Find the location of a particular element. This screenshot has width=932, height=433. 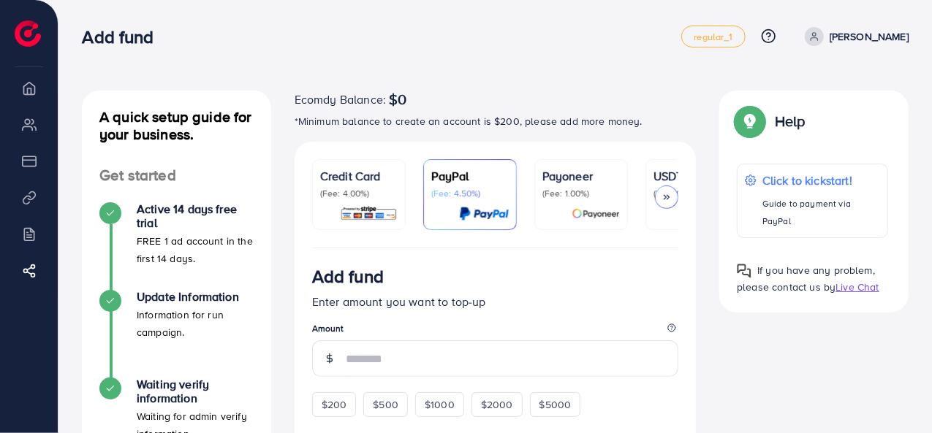

h4: Waiting verify information is located at coordinates (195, 392).